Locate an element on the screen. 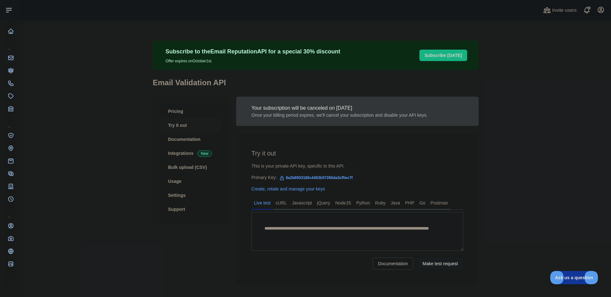  span: 8a2b8503180c4463b57266da3cf5ec7f is located at coordinates (316, 178).